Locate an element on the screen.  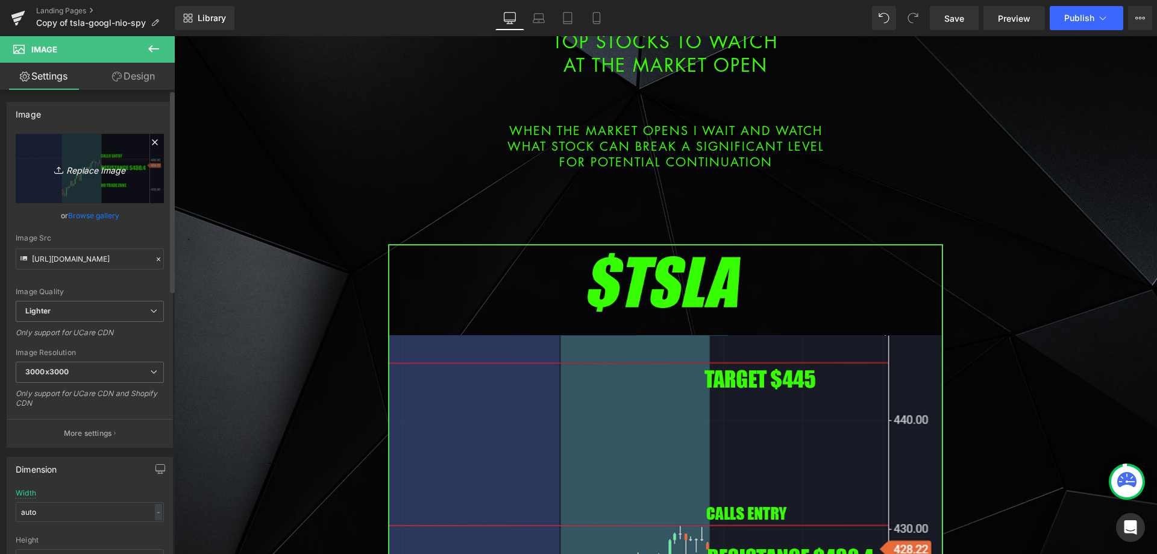
div: Image is located at coordinates (28, 111).